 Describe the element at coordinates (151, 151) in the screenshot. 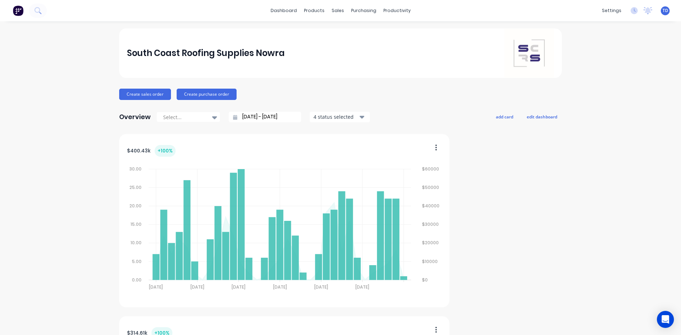

I see `div: $ 400.43k` at that location.